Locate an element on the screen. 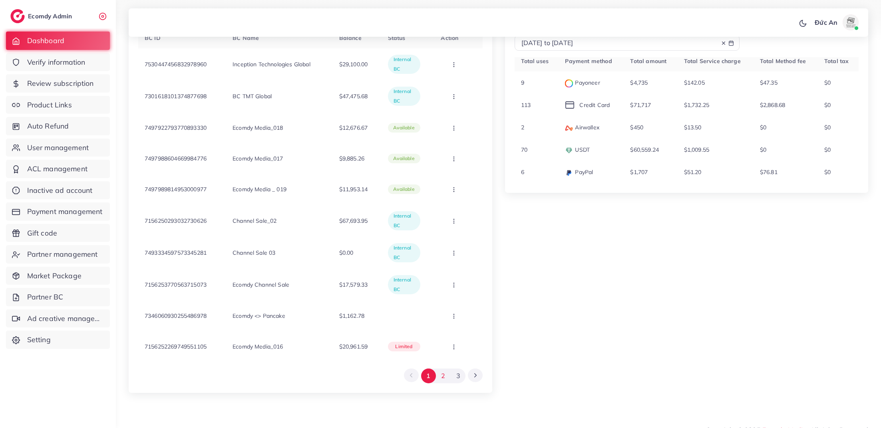 The image size is (881, 428). p: $1,732.25 is located at coordinates (697, 105).